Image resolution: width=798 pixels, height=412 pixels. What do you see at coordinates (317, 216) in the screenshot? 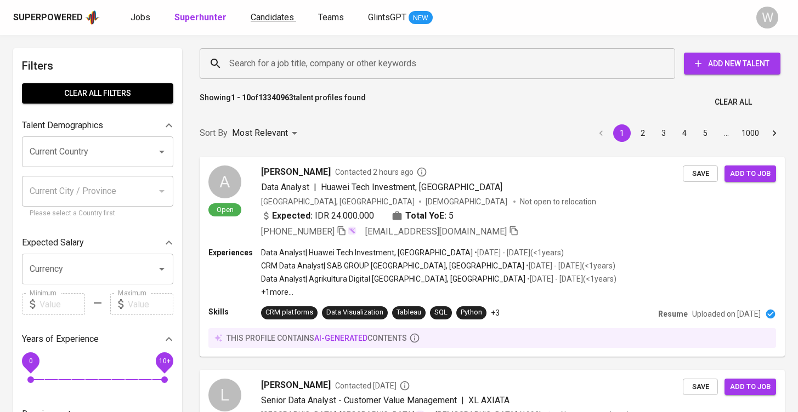
I see `div: IDR 24.000.000` at bounding box center [317, 216].